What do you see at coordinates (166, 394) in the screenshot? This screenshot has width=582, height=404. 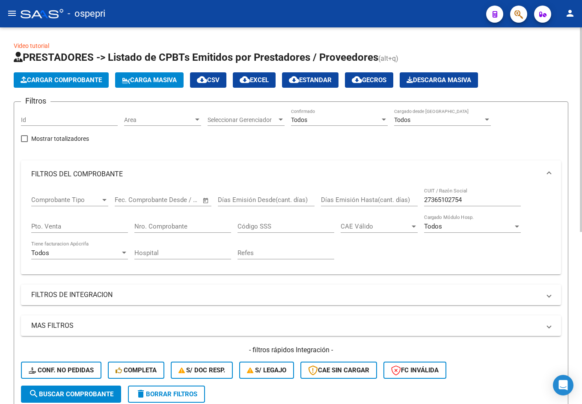 I see `button: Borrar Filtros` at bounding box center [166, 394].